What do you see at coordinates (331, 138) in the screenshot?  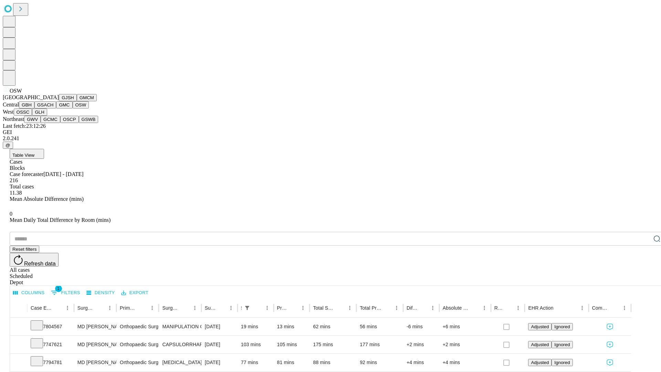 I see `div: 2.0.241` at bounding box center [331, 138].